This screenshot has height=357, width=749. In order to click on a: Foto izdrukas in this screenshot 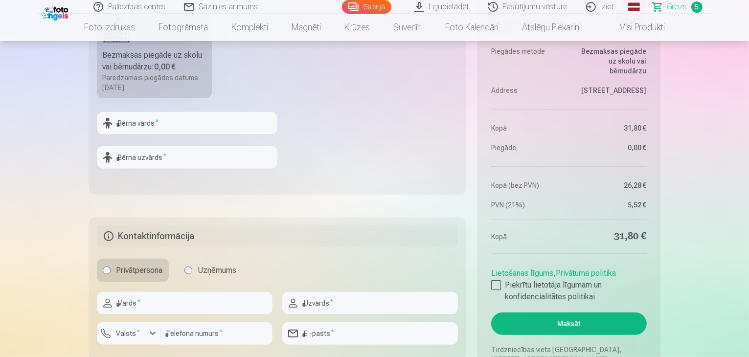, I will do `click(110, 27)`.